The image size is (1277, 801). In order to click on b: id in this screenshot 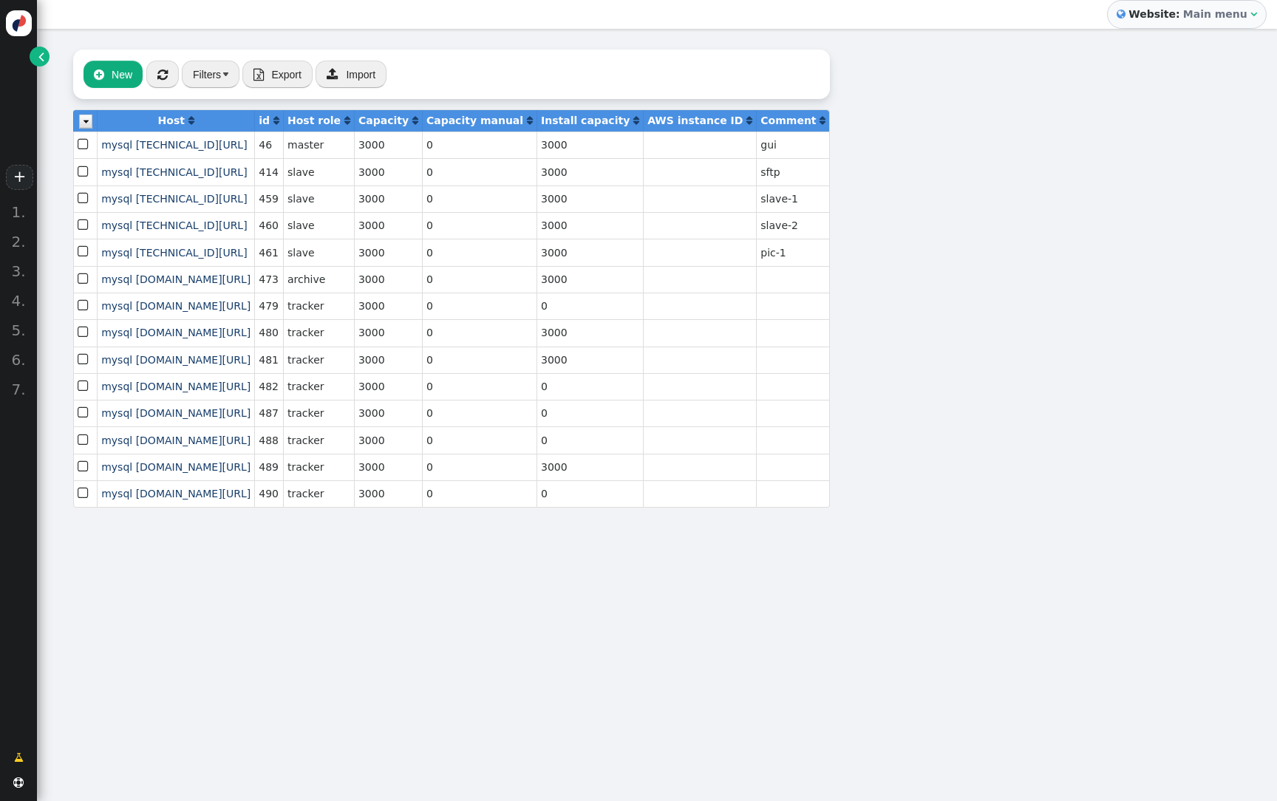, I will do `click(264, 120)`.